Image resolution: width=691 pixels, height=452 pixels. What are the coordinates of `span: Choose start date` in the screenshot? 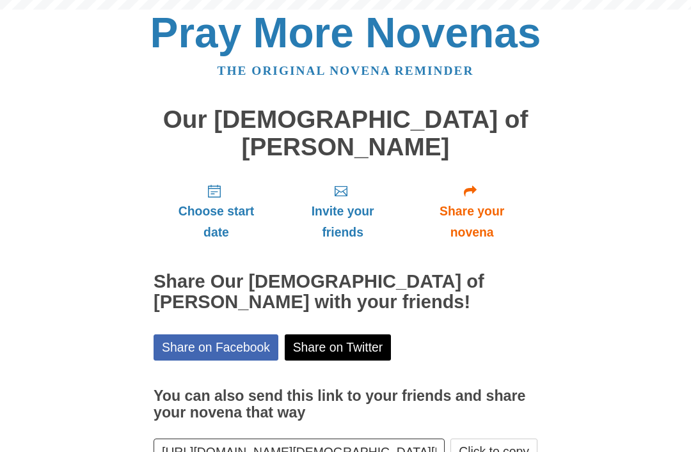 It's located at (216, 222).